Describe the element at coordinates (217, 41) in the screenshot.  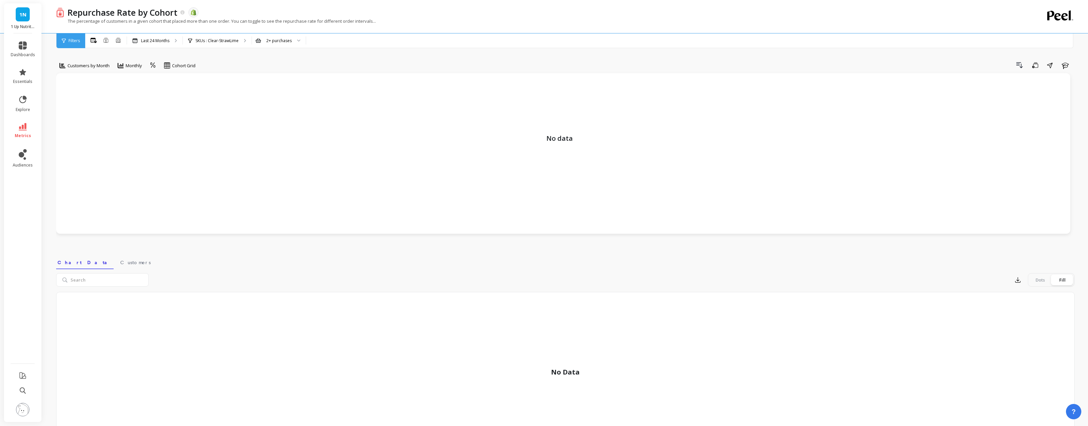
I see `p: SKUs : Clear-StrawLime` at that location.